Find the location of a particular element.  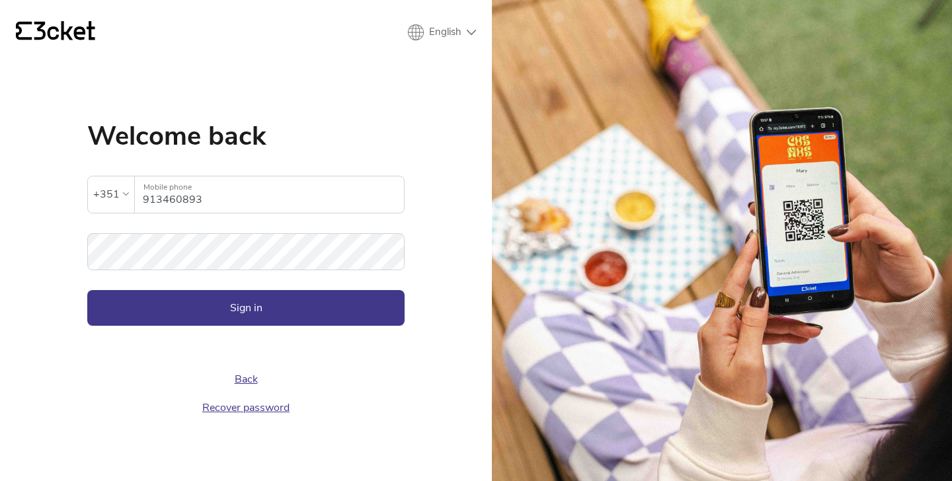

a: Back is located at coordinates (246, 379).